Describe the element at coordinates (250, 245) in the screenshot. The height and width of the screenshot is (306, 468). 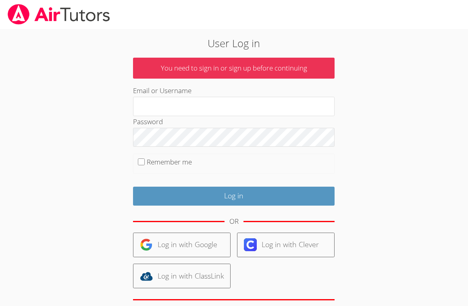
I see `img: clever-logo-6eab21bc6e7a338710f1a6ff85c0baf02591cd810cc4098c63d3a4b26e2feb20.svg` at that location.